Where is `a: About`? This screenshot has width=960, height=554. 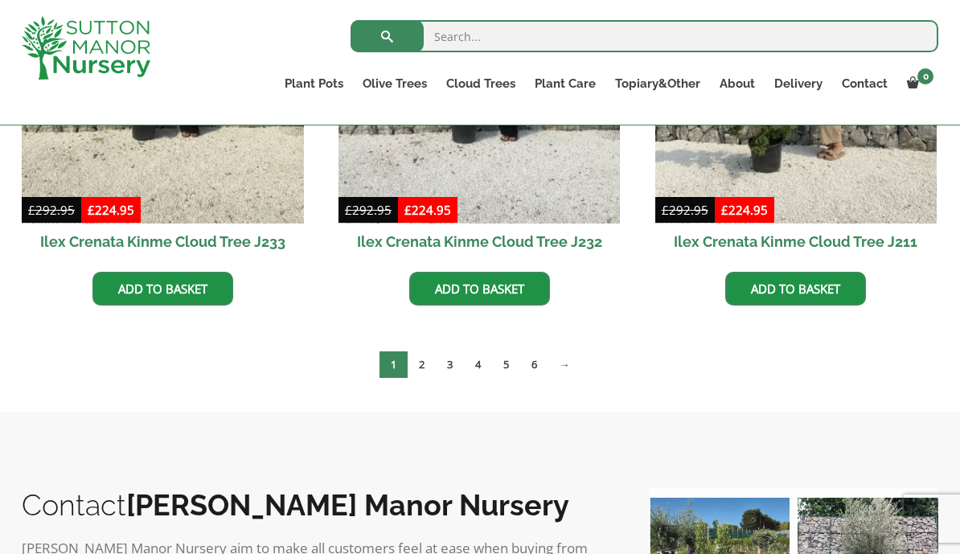 a: About is located at coordinates (737, 84).